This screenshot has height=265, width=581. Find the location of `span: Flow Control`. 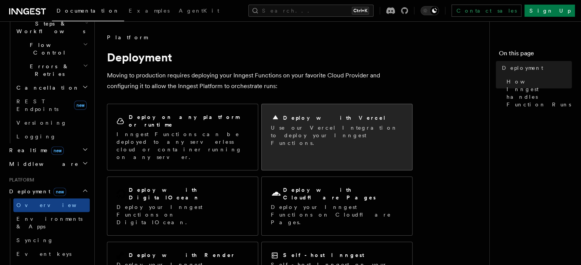

span: Flow Control is located at coordinates (48, 49).